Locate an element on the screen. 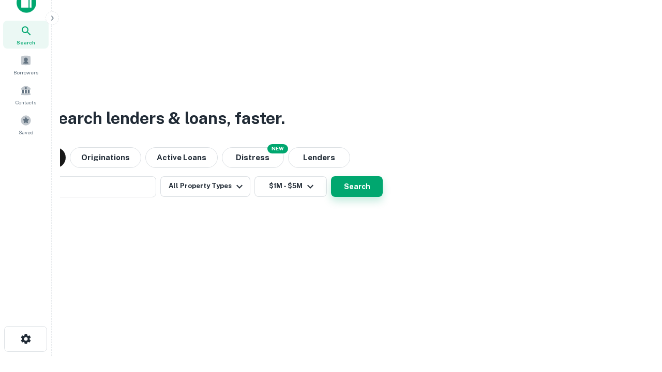 The width and height of the screenshot is (662, 372). a: Contacts is located at coordinates (26, 95).